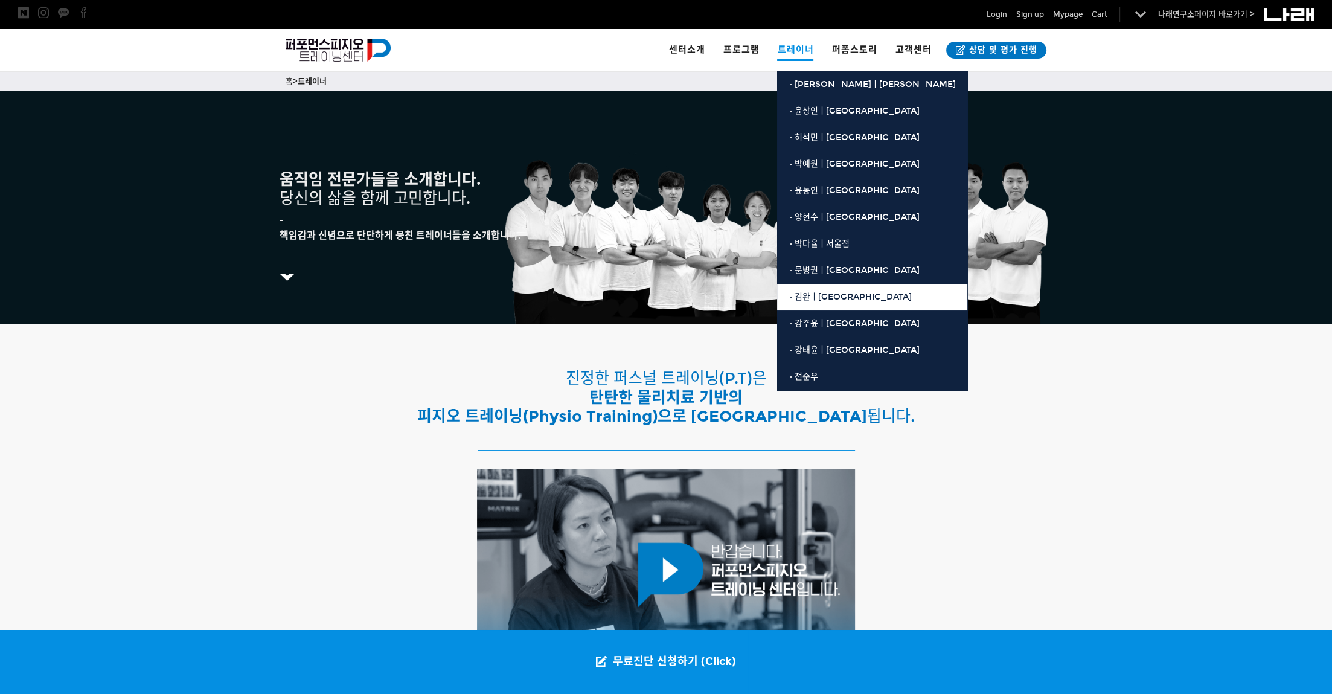 This screenshot has height=694, width=1332. I want to click on strong: 움직임 전문가들을 소개합니다., so click(380, 179).